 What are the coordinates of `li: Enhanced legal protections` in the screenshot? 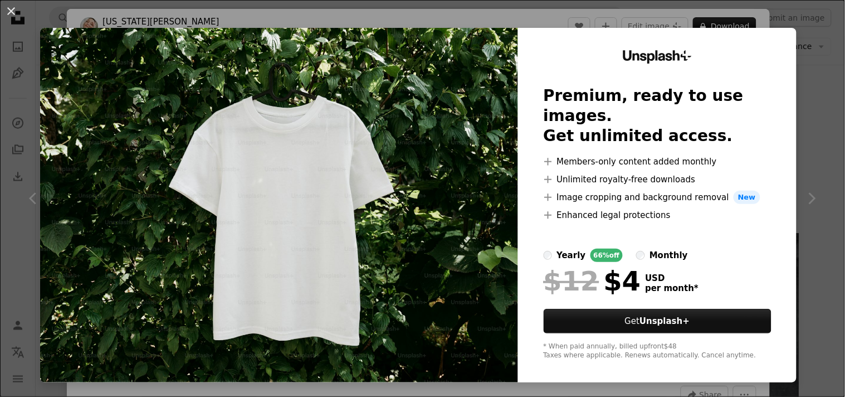 It's located at (657, 215).